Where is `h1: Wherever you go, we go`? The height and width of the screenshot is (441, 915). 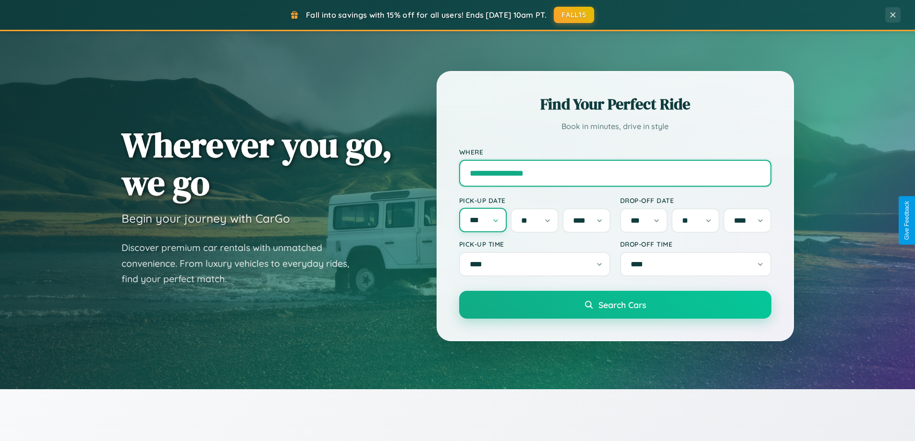
h1: Wherever you go, we go is located at coordinates (257, 164).